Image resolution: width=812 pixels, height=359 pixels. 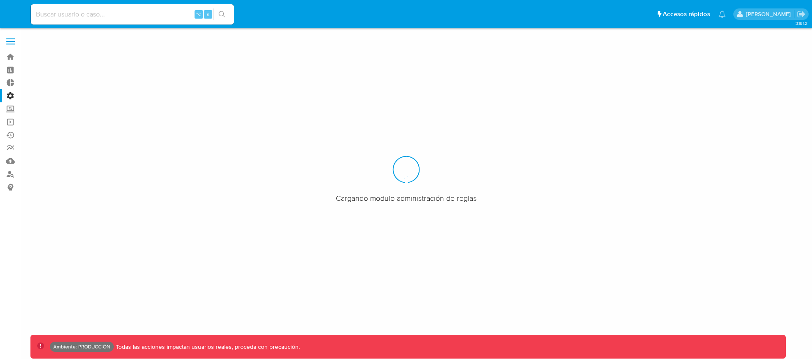 I want to click on p: francisco.valenzuela@mercadolibre.com, so click(x=769, y=14).